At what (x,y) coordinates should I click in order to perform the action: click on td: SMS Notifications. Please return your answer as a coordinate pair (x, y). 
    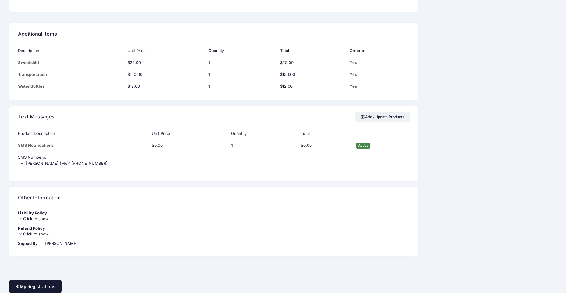
    Looking at the image, I should click on (83, 146).